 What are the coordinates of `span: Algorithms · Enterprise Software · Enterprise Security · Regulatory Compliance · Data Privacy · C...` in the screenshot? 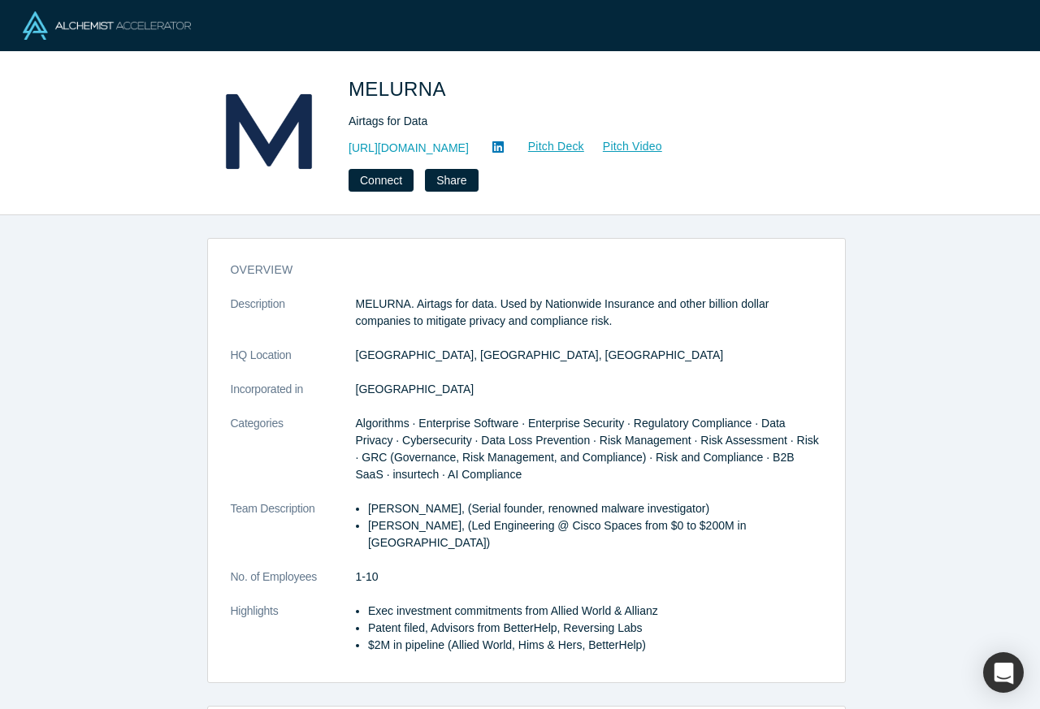 It's located at (587, 448).